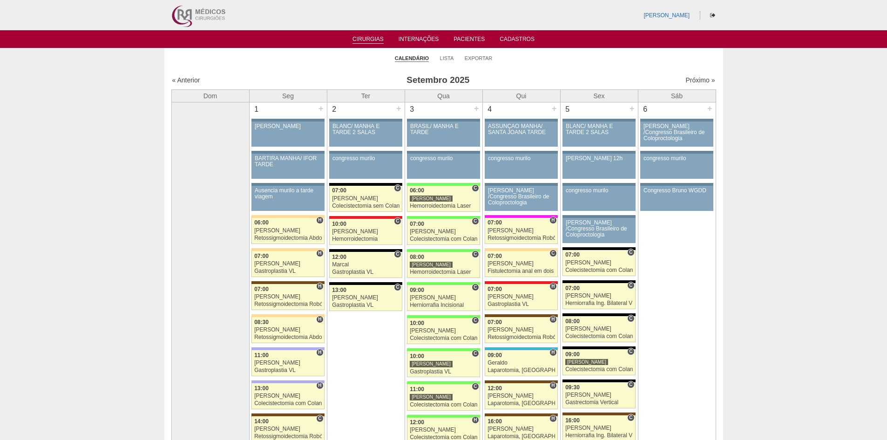  I want to click on div: Herniorrafia Ing. Bilateral VL, so click(599, 303).